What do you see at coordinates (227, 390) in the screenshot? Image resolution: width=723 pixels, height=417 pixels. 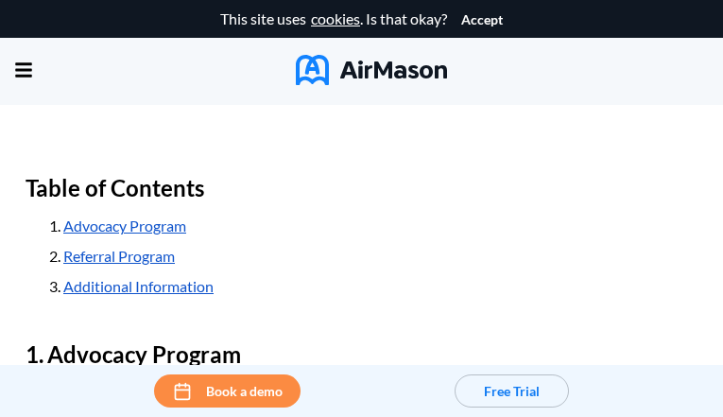 I see `button: Book a demo` at bounding box center [227, 390].